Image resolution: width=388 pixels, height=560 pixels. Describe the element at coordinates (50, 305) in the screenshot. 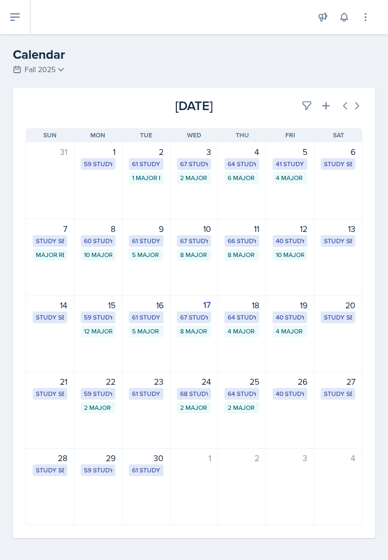

I see `div: 14` at that location.